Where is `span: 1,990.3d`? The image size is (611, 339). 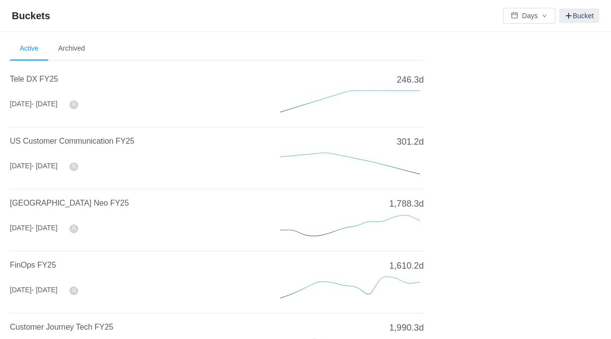
span: 1,990.3d is located at coordinates (407, 328).